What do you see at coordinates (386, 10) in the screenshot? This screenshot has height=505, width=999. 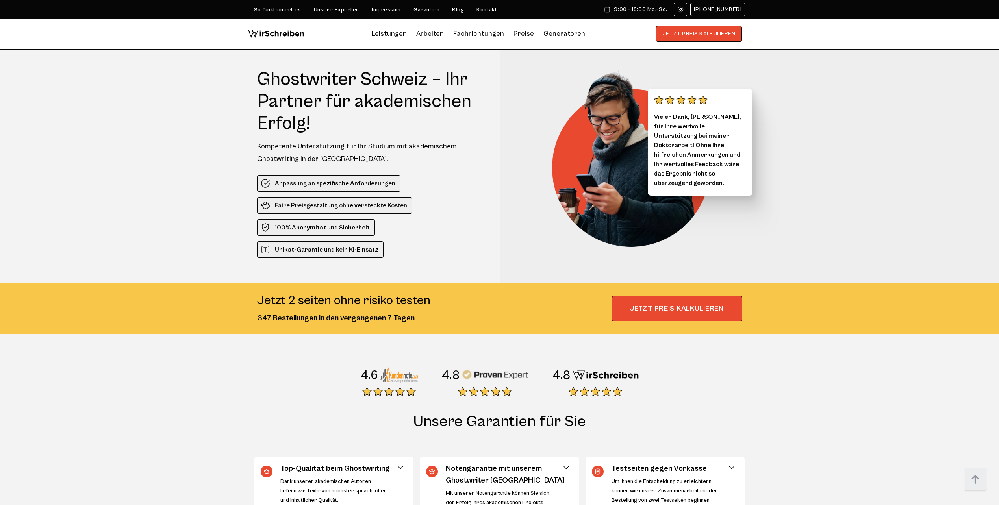 I see `a: Impressum` at bounding box center [386, 10].